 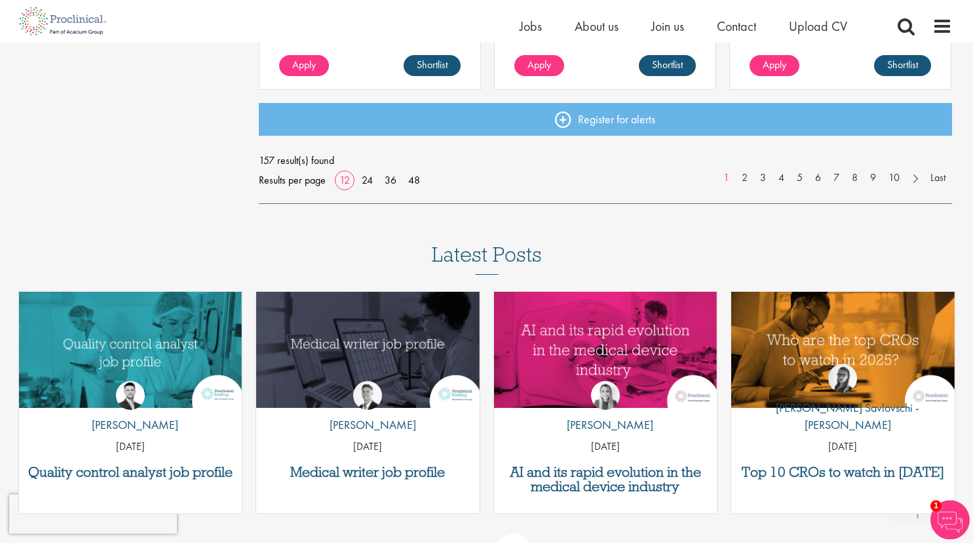 What do you see at coordinates (368, 472) in the screenshot?
I see `h3: Medical writer job profile` at bounding box center [368, 472].